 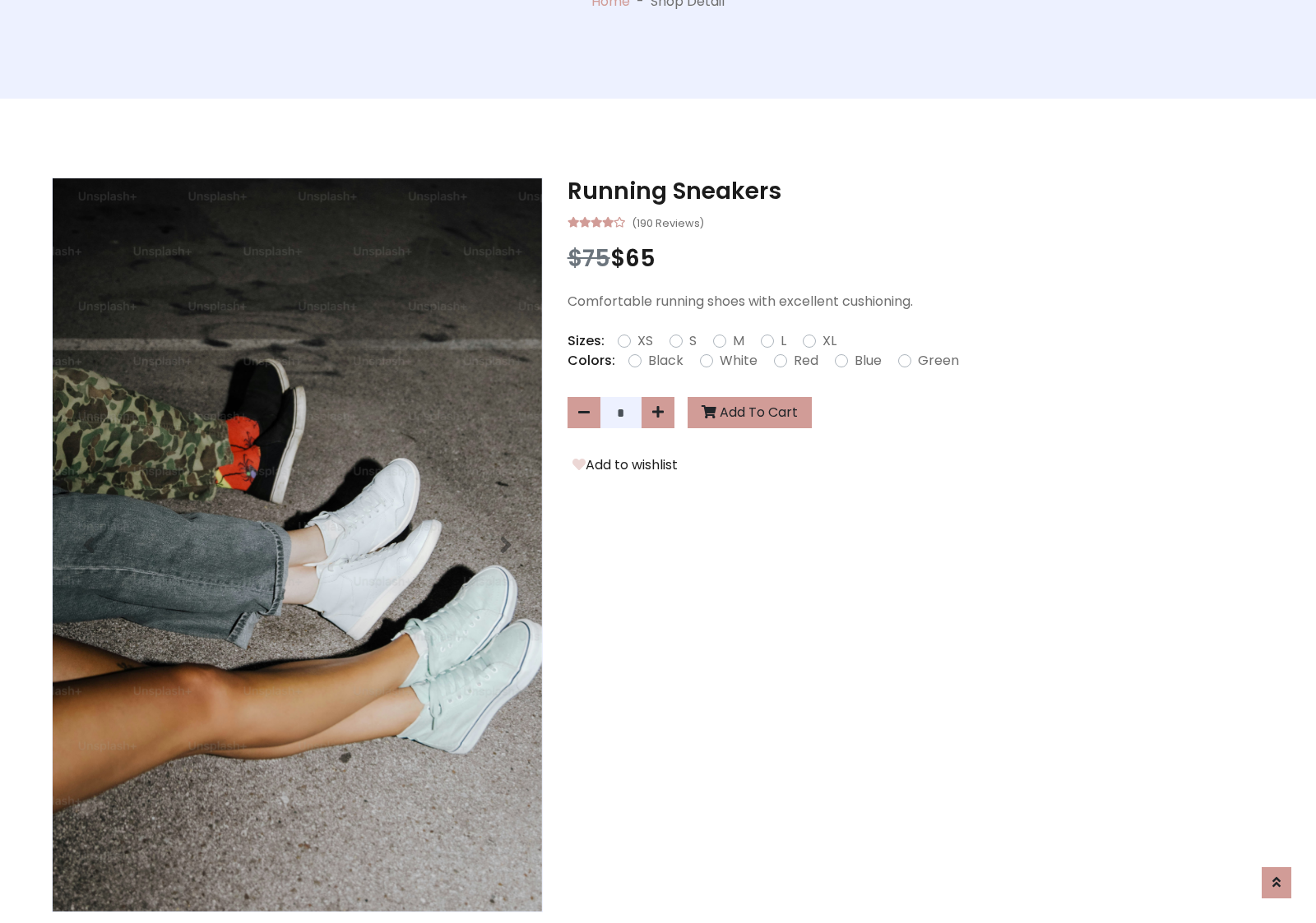 I want to click on p: Sizes:, so click(x=585, y=341).